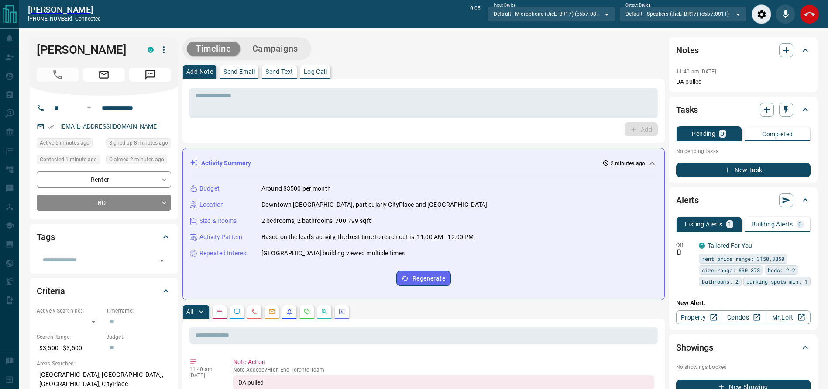 This screenshot has height=389, width=828. What do you see at coordinates (212, 204) in the screenshot?
I see `p: Location` at bounding box center [212, 204].